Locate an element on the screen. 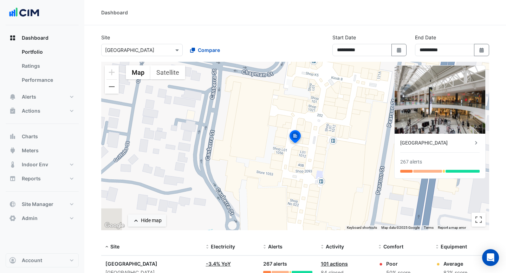 The width and height of the screenshot is (506, 273). a: Terms is located at coordinates (429, 228).